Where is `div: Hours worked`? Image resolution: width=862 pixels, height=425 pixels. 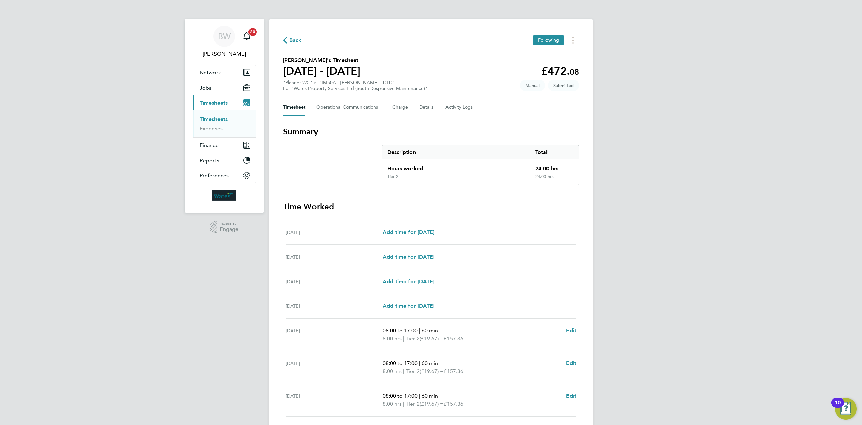 div: Hours worked is located at coordinates (456, 167).